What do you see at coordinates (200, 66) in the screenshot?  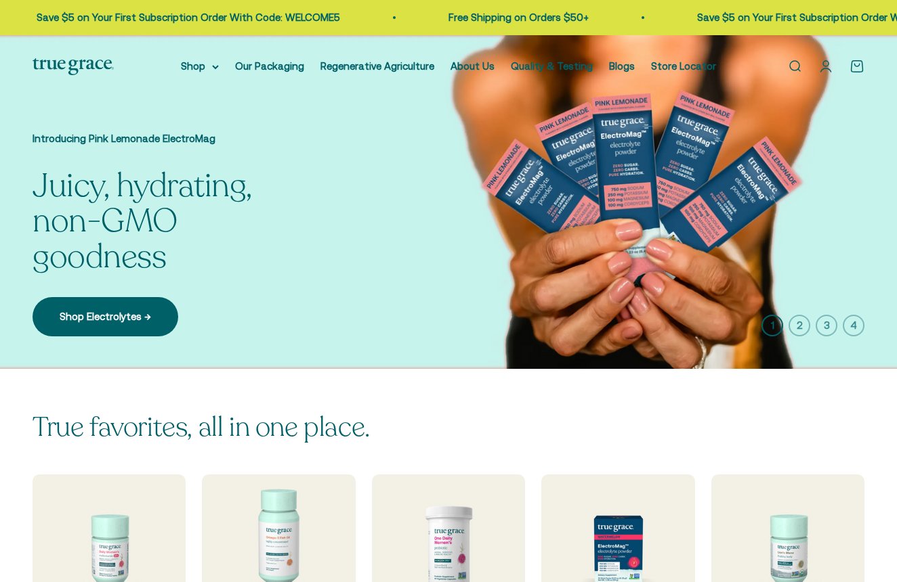 I see `summary: Shop` at bounding box center [200, 66].